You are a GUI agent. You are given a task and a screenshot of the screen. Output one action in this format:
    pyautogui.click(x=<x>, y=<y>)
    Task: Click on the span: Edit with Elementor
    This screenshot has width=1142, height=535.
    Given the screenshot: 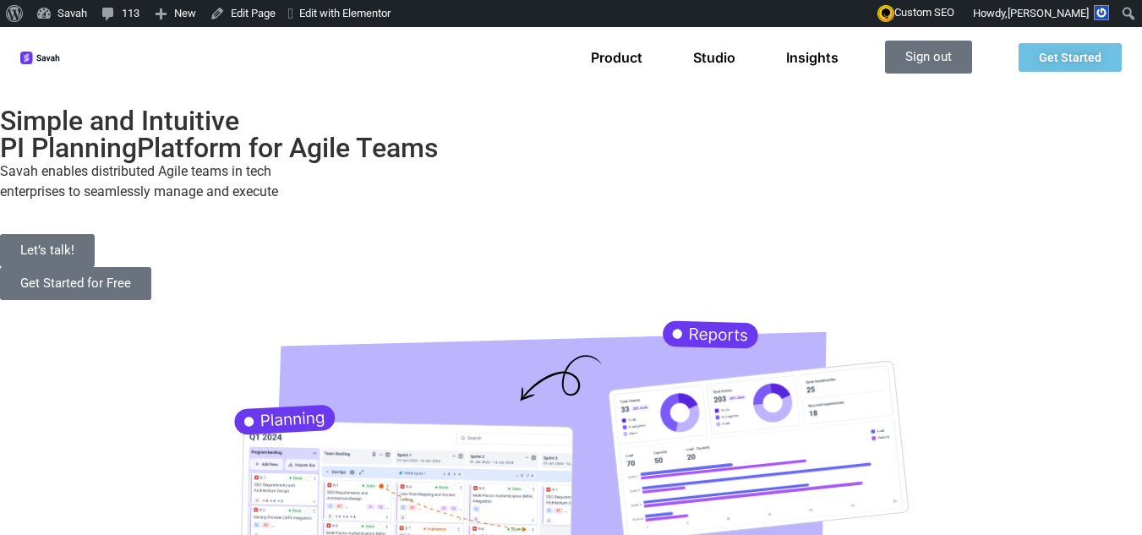 What is the action you would take?
    pyautogui.click(x=345, y=13)
    